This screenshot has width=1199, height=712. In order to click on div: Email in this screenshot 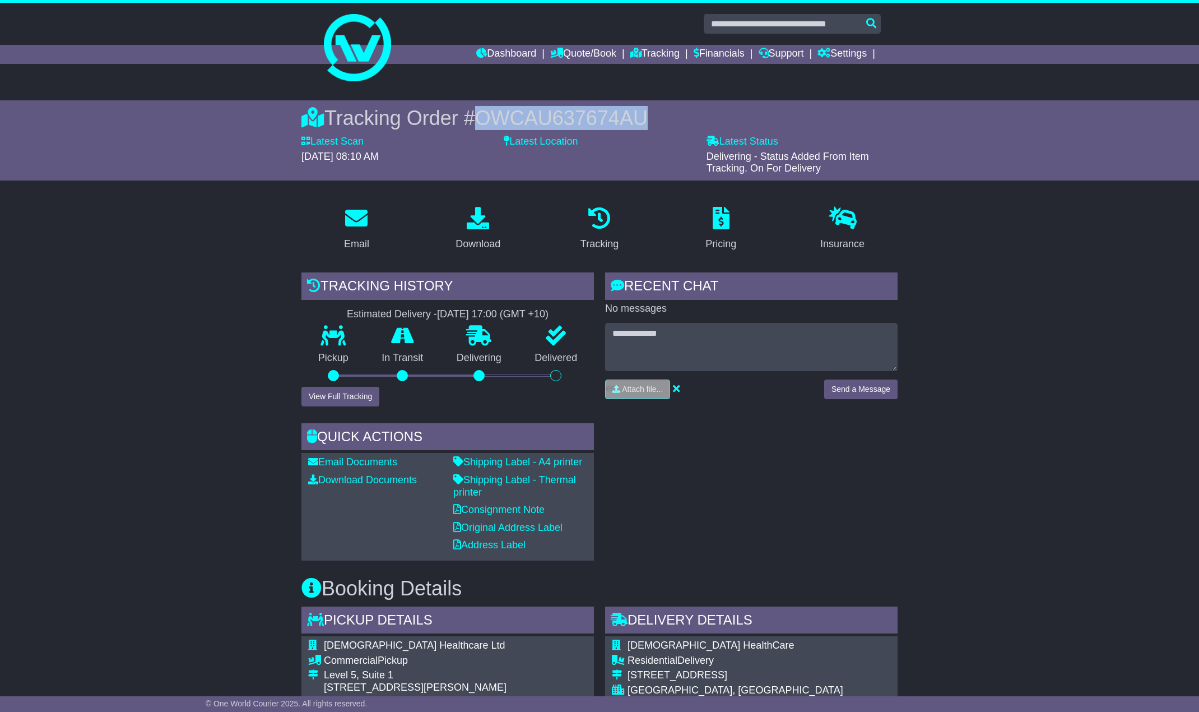, I will do `click(356, 244)`.